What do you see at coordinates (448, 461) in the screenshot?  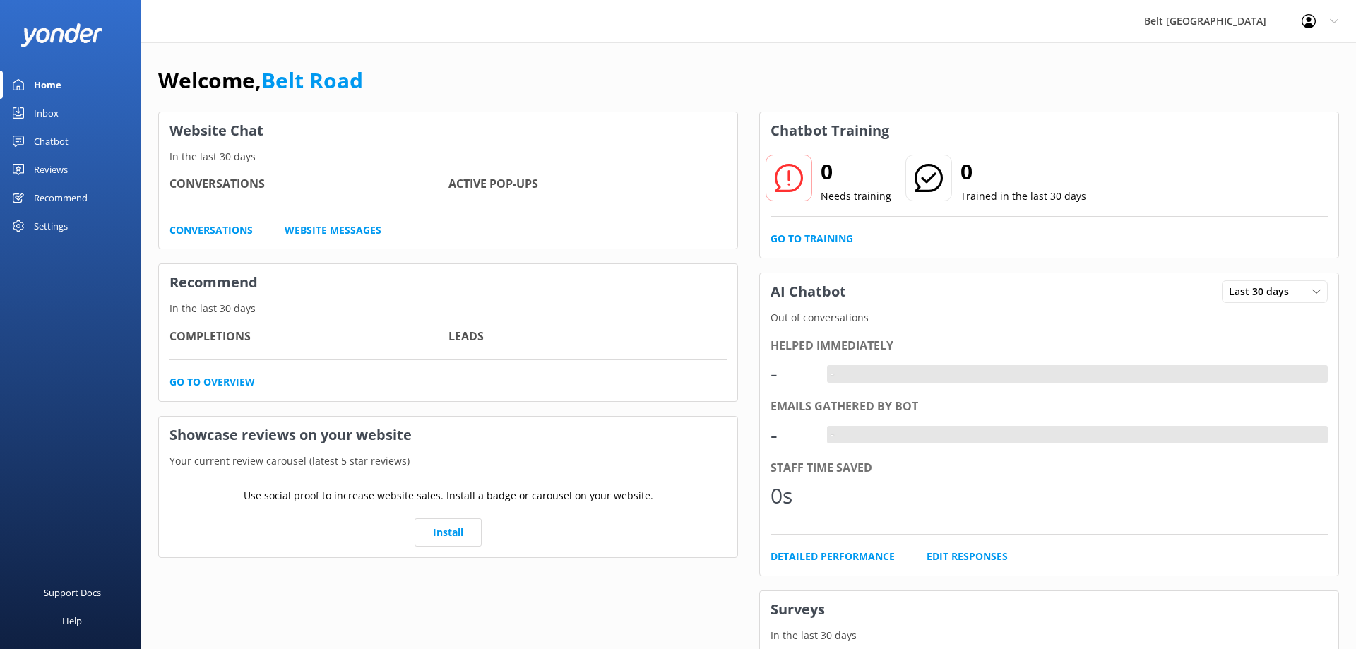 I see `p: Your current review carousel (latest 5 star reviews)` at bounding box center [448, 461].